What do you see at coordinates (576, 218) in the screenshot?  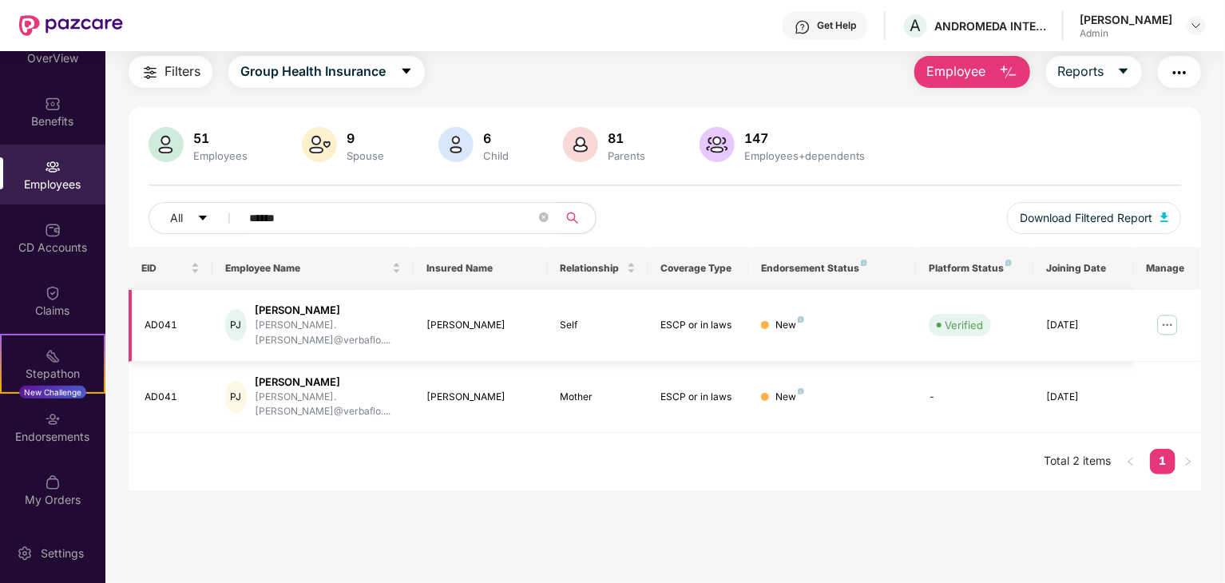 I see `button: search` at bounding box center [576, 218].